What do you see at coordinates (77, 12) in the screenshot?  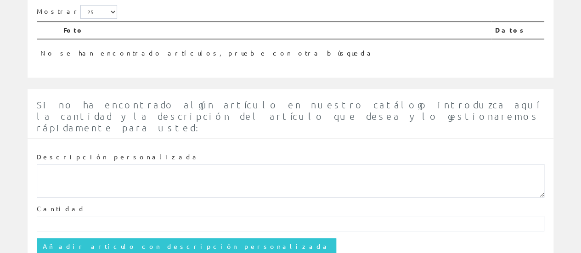 I see `label: Mostrar` at bounding box center [77, 12].